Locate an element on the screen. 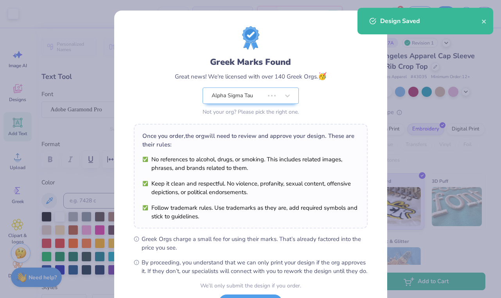 This screenshot has width=501, height=298. li: Follow trademark rules. Use trademarks as they are, add required symbols and stick to guidelines. is located at coordinates (251, 212).